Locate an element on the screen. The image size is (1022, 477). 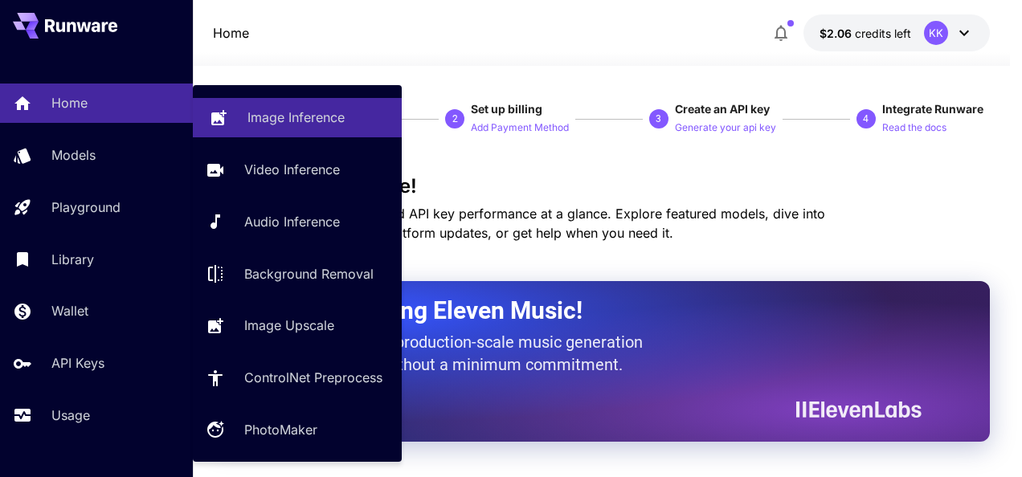
span: Create an API key is located at coordinates (723, 109).